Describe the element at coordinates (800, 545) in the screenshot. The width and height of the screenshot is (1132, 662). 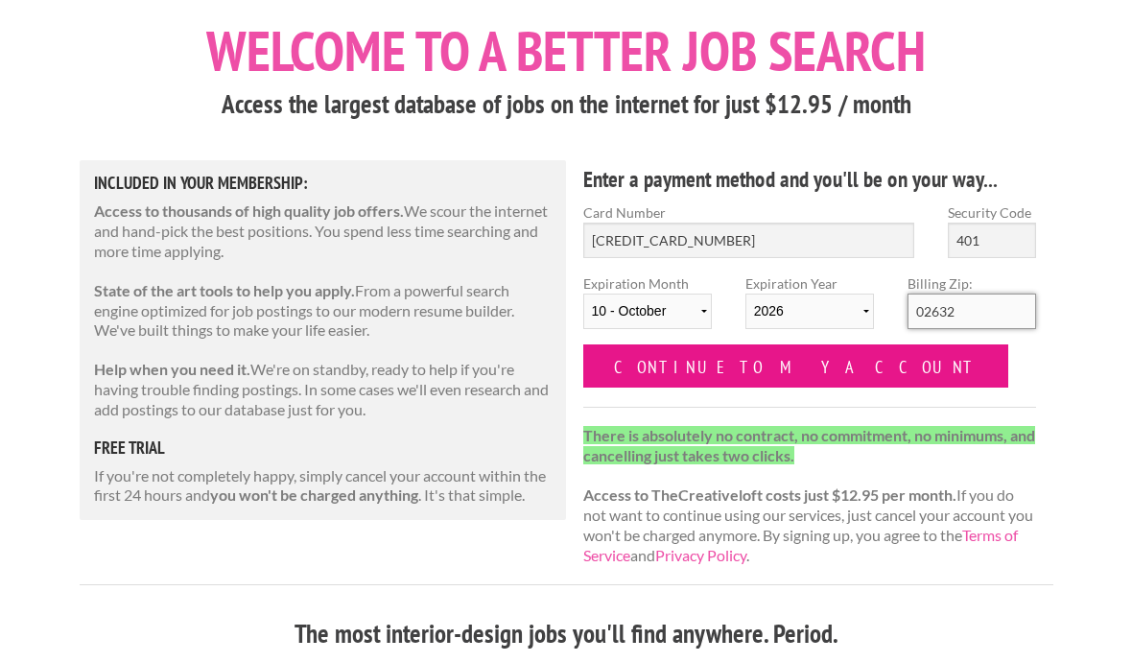
I see `a: Terms of Service` at that location.